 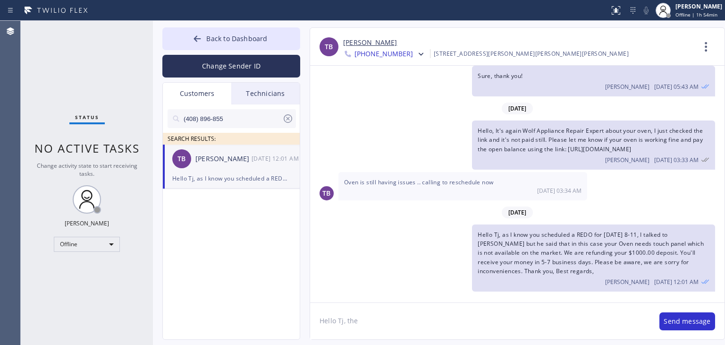 What do you see at coordinates (480, 320) in the screenshot?
I see `textarea: Hello Tj, the` at bounding box center [480, 320].